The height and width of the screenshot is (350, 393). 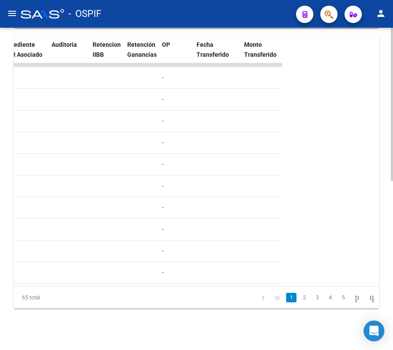 I want to click on datatable-header-cell: OP, so click(x=176, y=55).